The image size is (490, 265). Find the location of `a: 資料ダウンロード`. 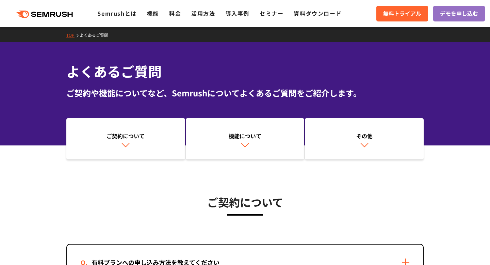

a: 資料ダウンロード is located at coordinates (317, 13).